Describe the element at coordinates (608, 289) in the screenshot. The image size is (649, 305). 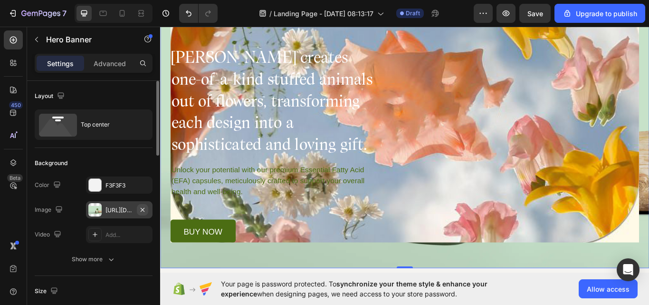
I see `button: Allow access` at that location.